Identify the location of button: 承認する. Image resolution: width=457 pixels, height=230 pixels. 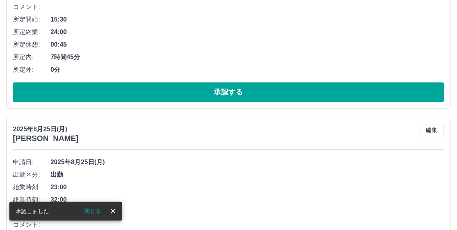
(228, 92).